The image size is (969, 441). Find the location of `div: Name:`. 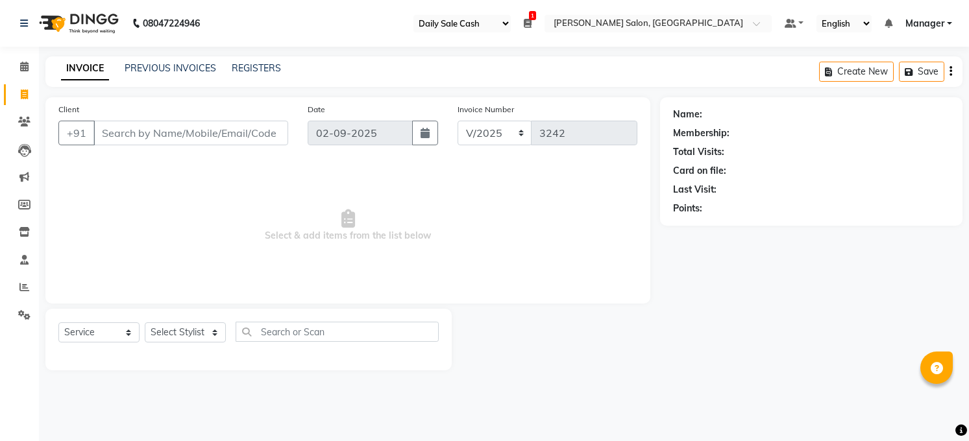

div: Name: is located at coordinates (687, 114).